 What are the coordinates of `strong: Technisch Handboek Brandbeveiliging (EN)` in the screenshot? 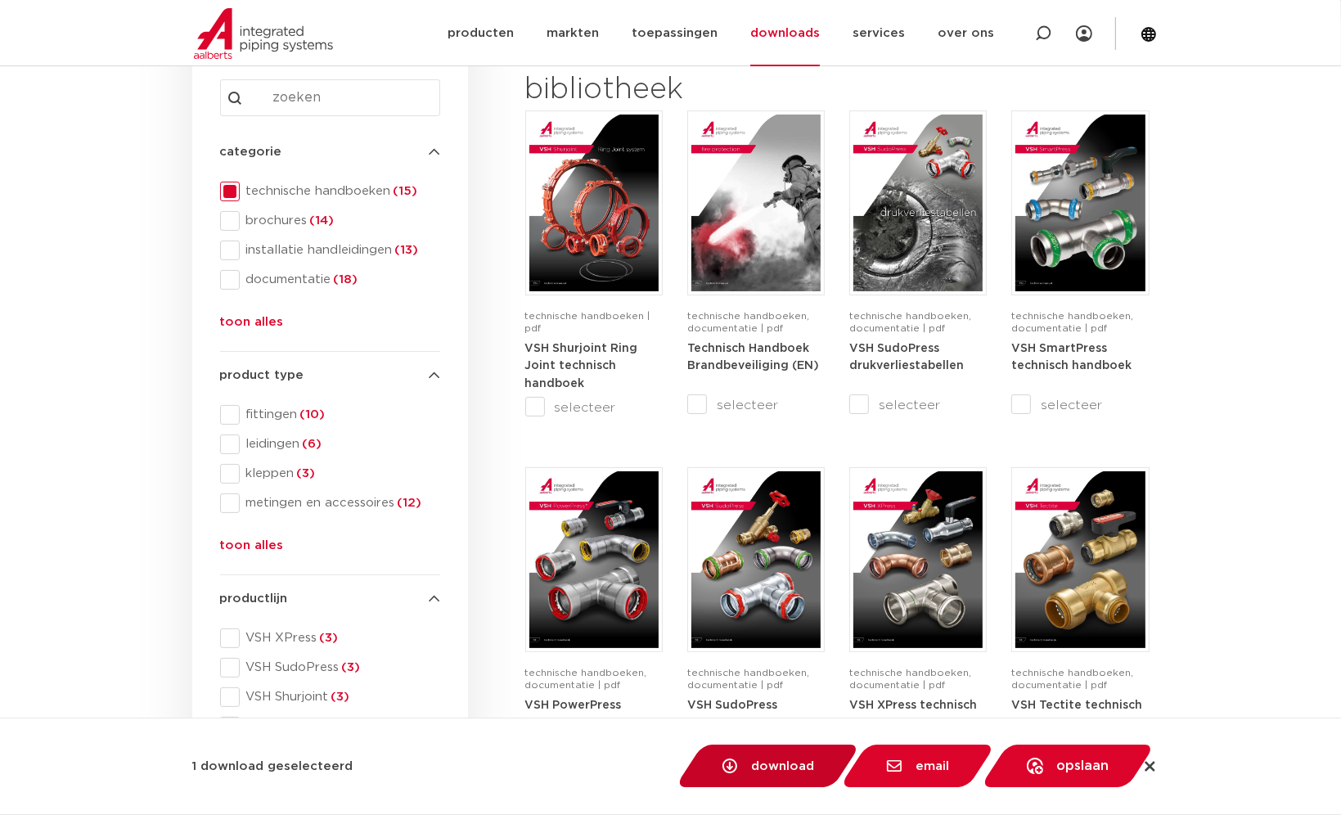 It's located at (753, 358).